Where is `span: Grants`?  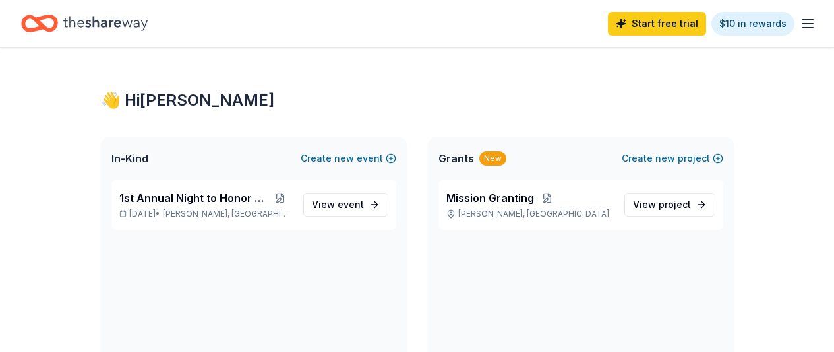
span: Grants is located at coordinates (456, 158).